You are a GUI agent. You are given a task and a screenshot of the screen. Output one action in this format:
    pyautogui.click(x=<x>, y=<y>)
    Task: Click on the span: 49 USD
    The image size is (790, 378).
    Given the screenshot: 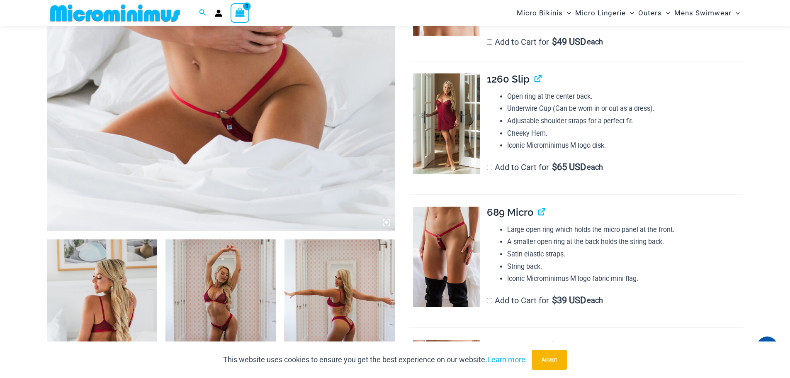 What is the action you would take?
    pyautogui.click(x=569, y=42)
    